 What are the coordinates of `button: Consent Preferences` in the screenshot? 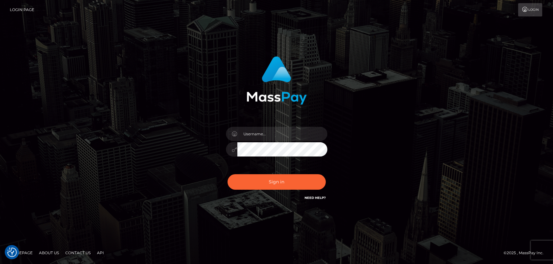 It's located at (12, 253).